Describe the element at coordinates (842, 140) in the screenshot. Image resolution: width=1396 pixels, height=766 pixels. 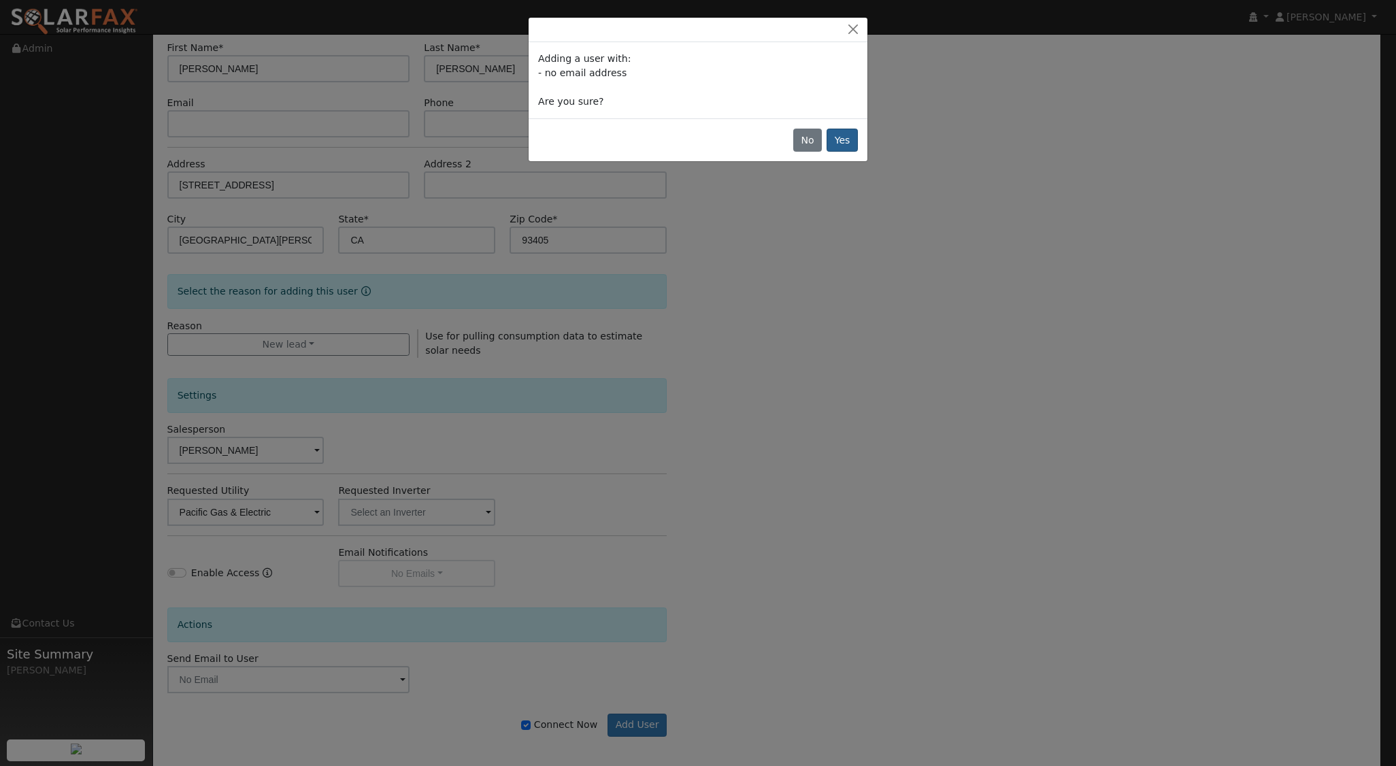
I see `button: Yes` at that location.